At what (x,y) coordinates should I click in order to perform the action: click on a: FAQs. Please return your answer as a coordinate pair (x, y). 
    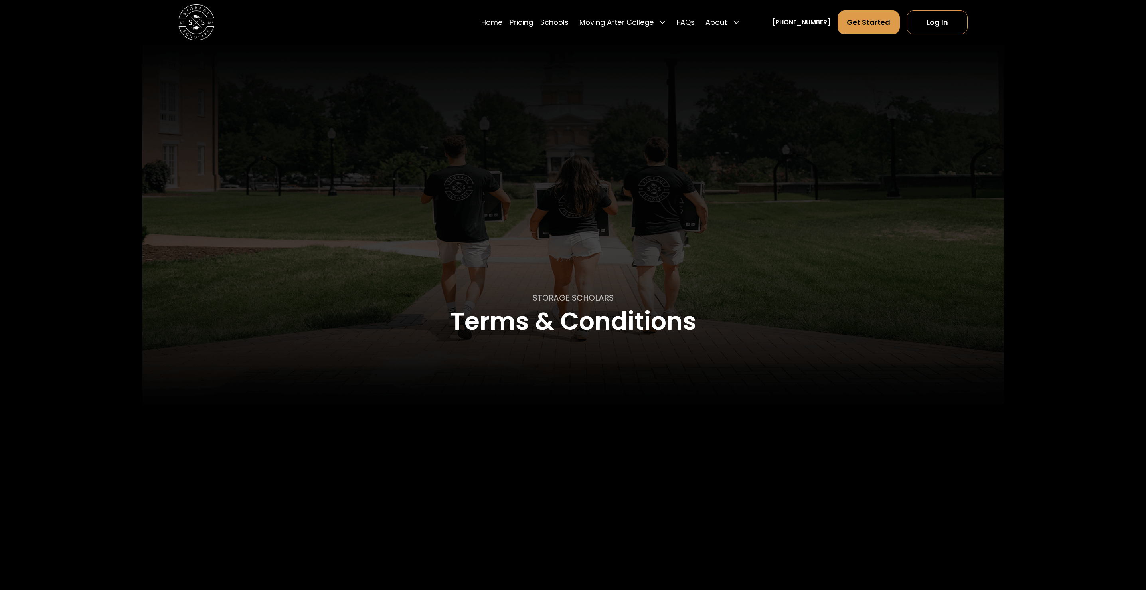
    Looking at the image, I should click on (686, 22).